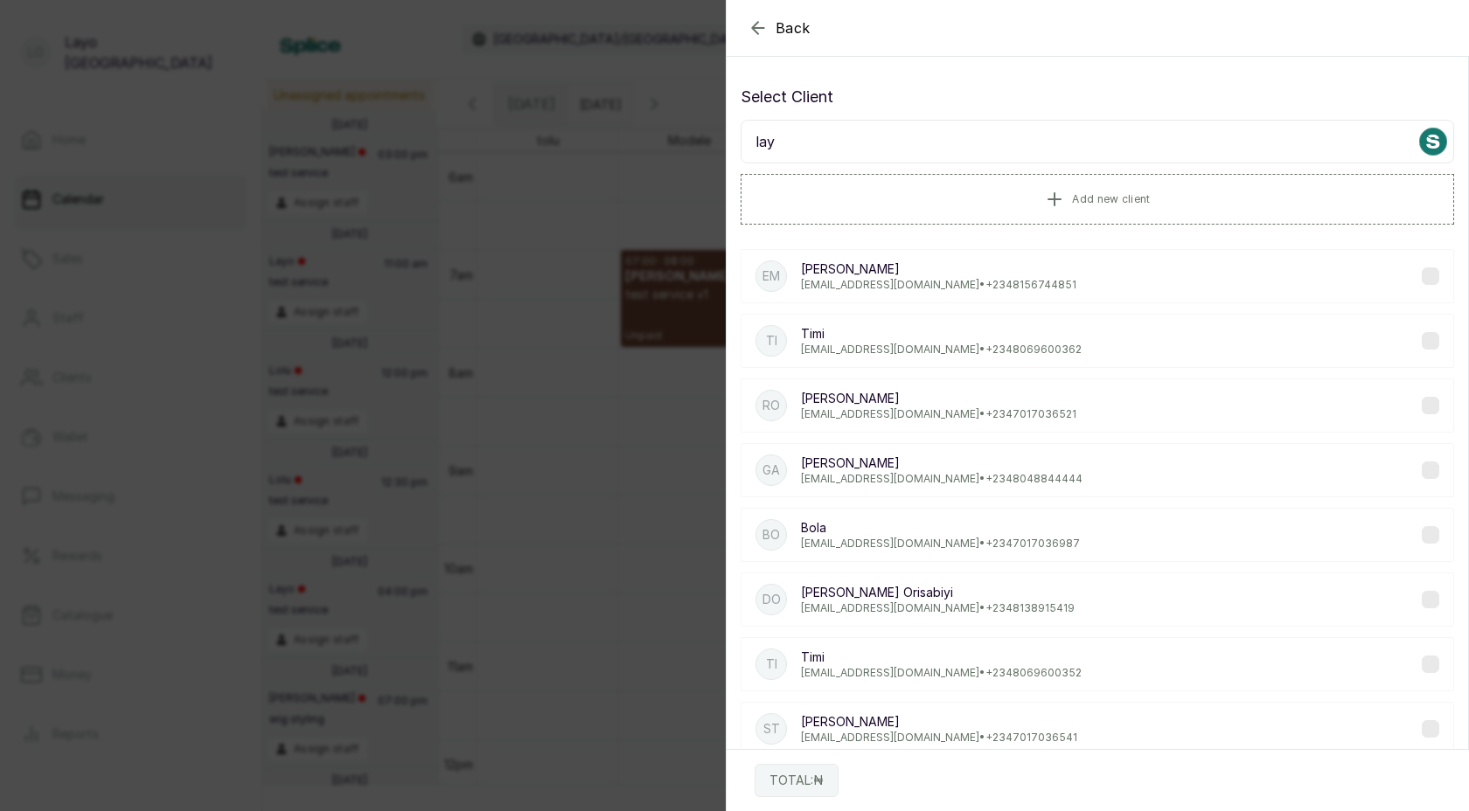 This screenshot has width=1469, height=811. What do you see at coordinates (793, 28) in the screenshot?
I see `span: Back` at bounding box center [793, 28].